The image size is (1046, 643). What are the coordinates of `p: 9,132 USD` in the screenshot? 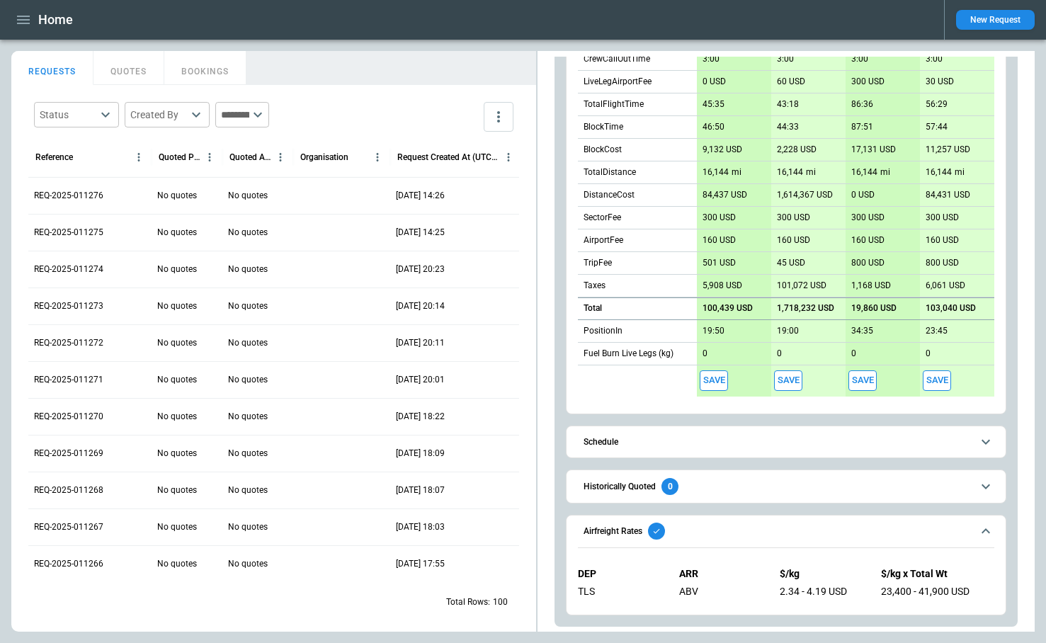 It's located at (723, 149).